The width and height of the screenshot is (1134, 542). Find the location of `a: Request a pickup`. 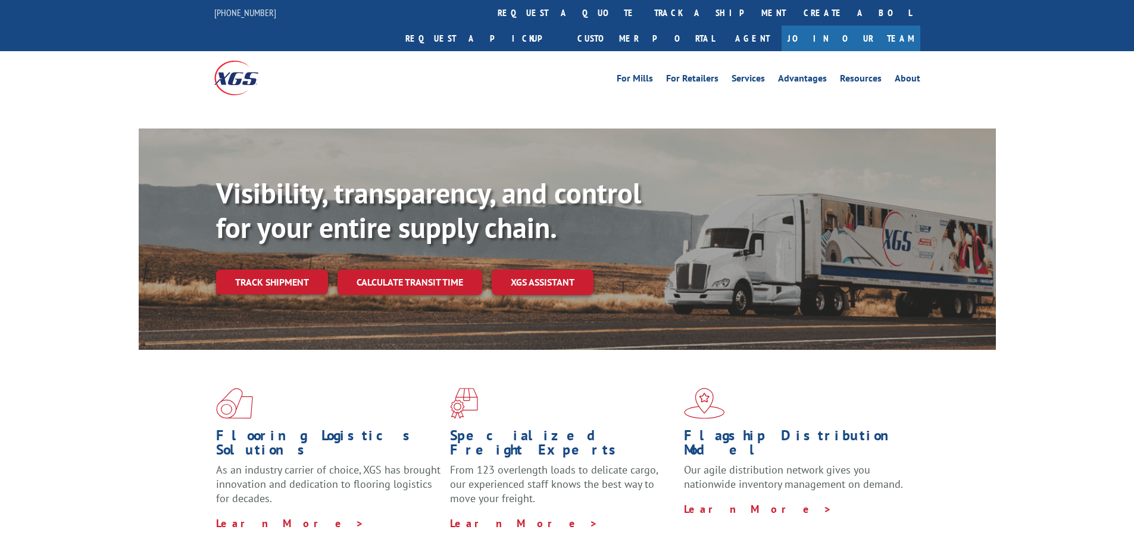

a: Request a pickup is located at coordinates (482, 38).